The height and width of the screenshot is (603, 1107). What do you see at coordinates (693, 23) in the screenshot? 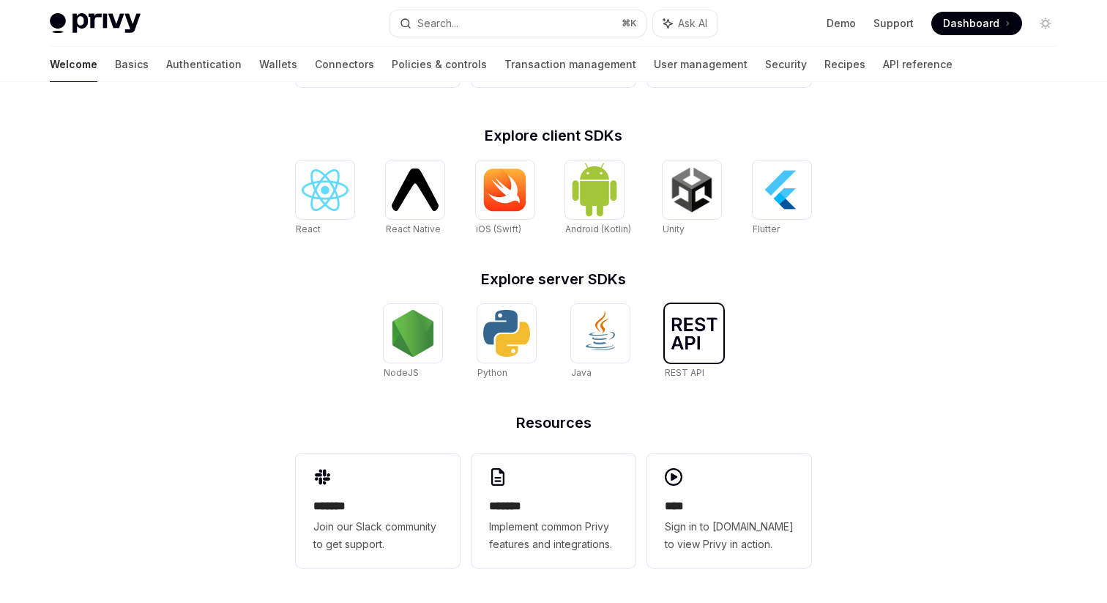
I see `span: Ask AI` at bounding box center [693, 23].